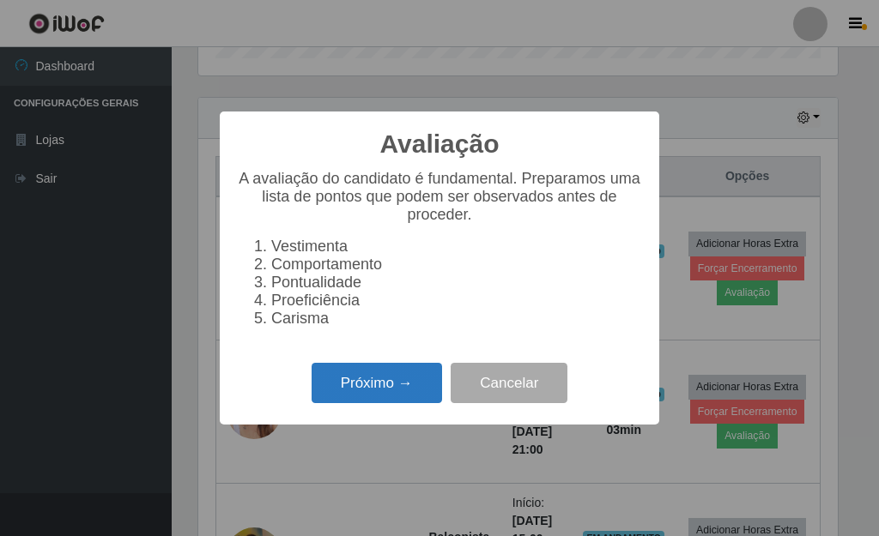  I want to click on li: Vestimenta, so click(456, 246).